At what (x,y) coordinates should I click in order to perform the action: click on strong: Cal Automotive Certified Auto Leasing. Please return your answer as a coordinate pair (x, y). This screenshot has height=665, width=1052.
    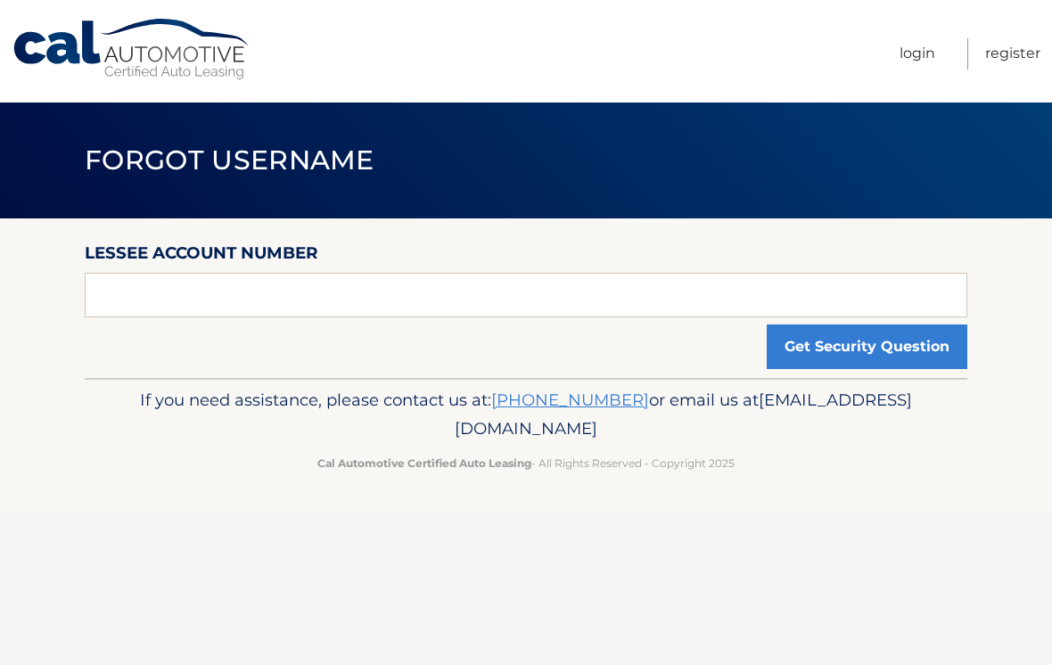
    Looking at the image, I should click on (424, 463).